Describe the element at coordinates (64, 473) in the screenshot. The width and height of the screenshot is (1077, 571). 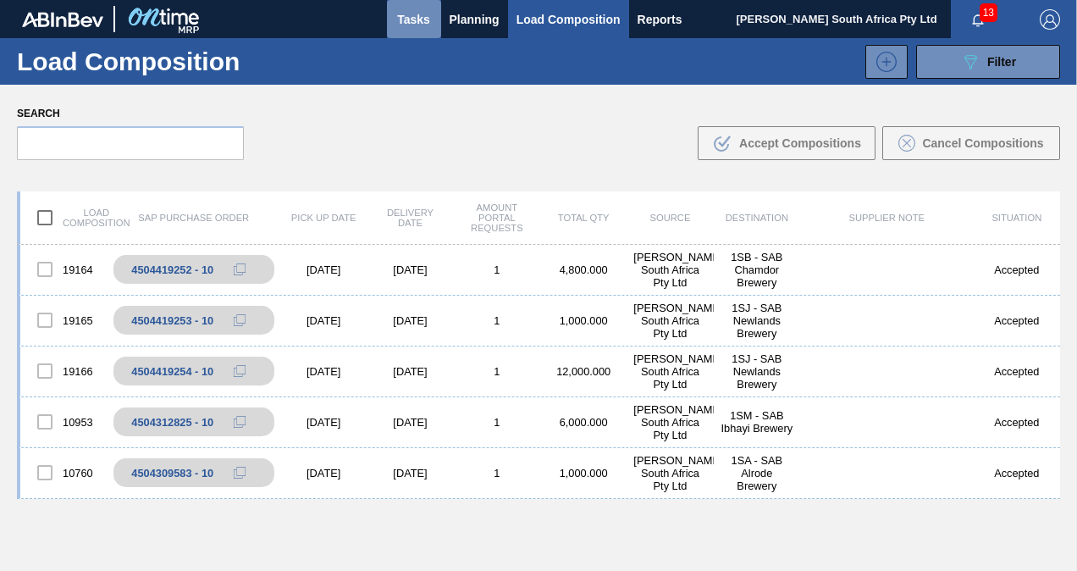
I see `div: 10760` at that location.